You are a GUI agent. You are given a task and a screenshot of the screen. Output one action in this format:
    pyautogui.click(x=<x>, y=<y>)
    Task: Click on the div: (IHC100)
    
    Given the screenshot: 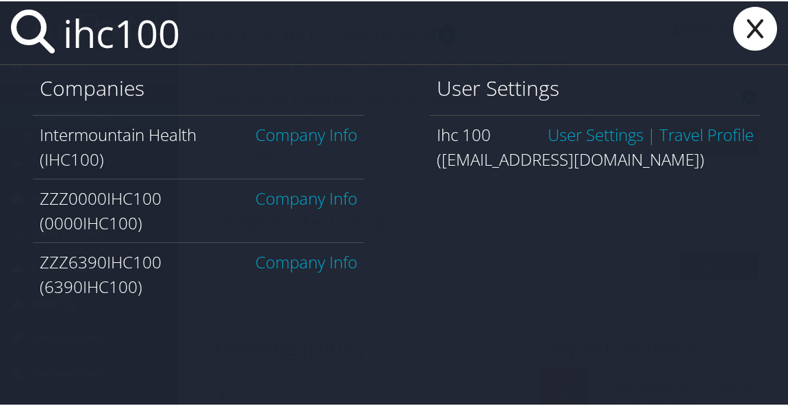 What is the action you would take?
    pyautogui.click(x=198, y=158)
    